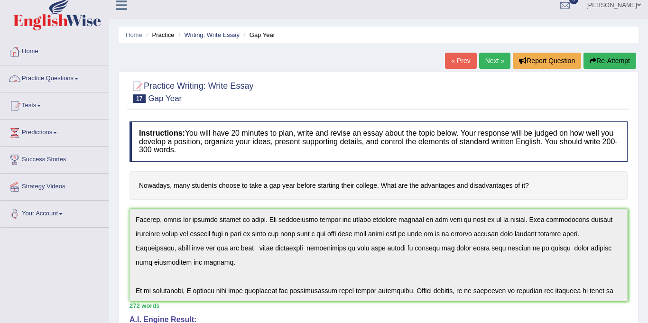 The height and width of the screenshot is (323, 648). I want to click on span: 17, so click(139, 99).